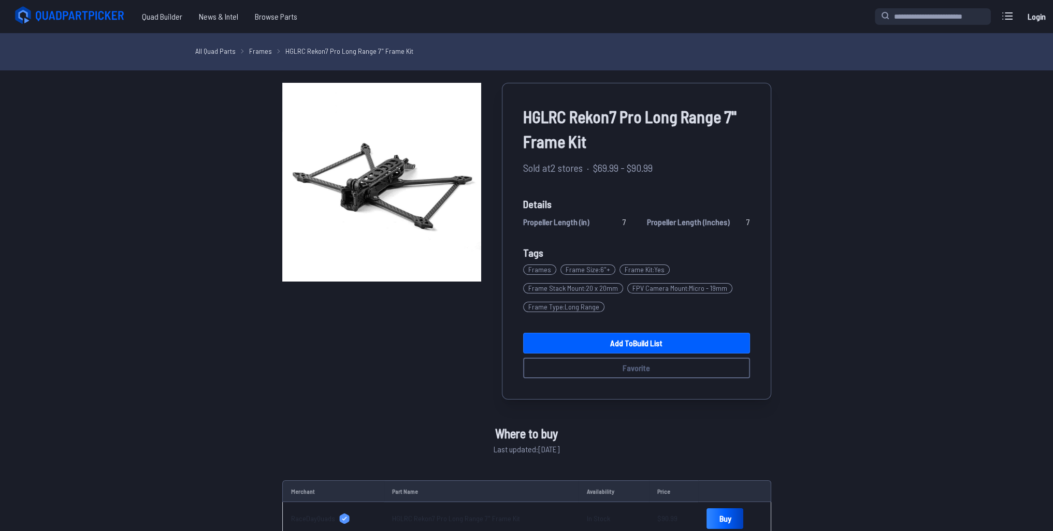 The image size is (1053, 531). I want to click on a: Frame Kit:Yes, so click(646, 270).